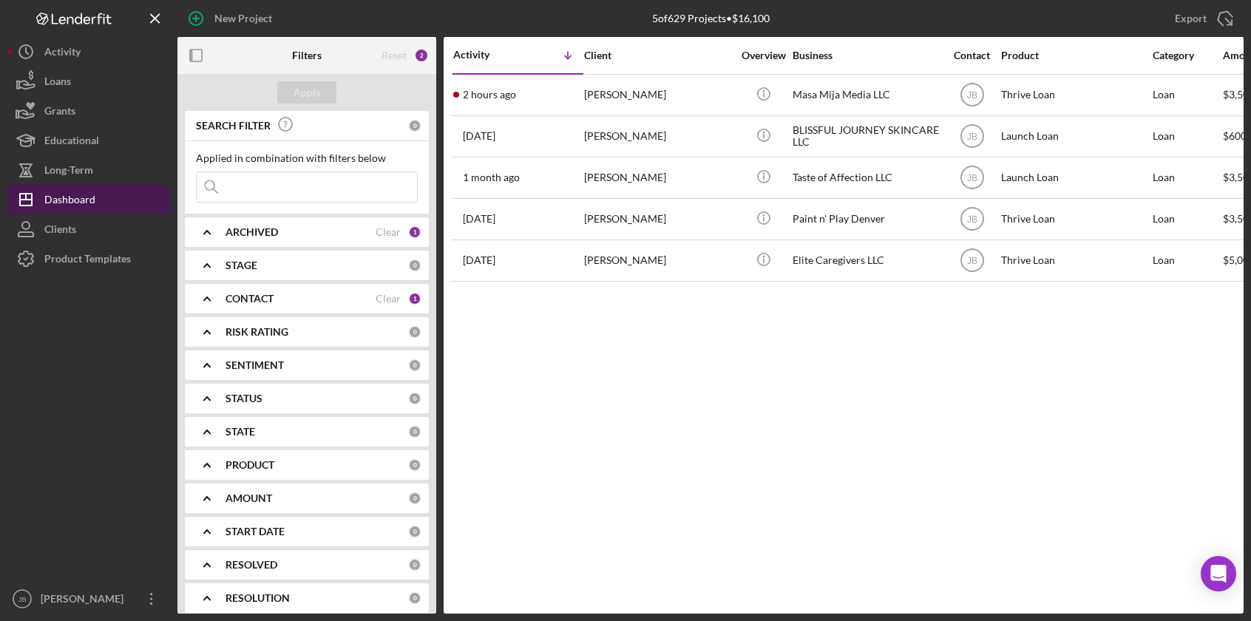 The height and width of the screenshot is (621, 1251). What do you see at coordinates (257, 598) in the screenshot?
I see `b: RESOLUTION` at bounding box center [257, 598].